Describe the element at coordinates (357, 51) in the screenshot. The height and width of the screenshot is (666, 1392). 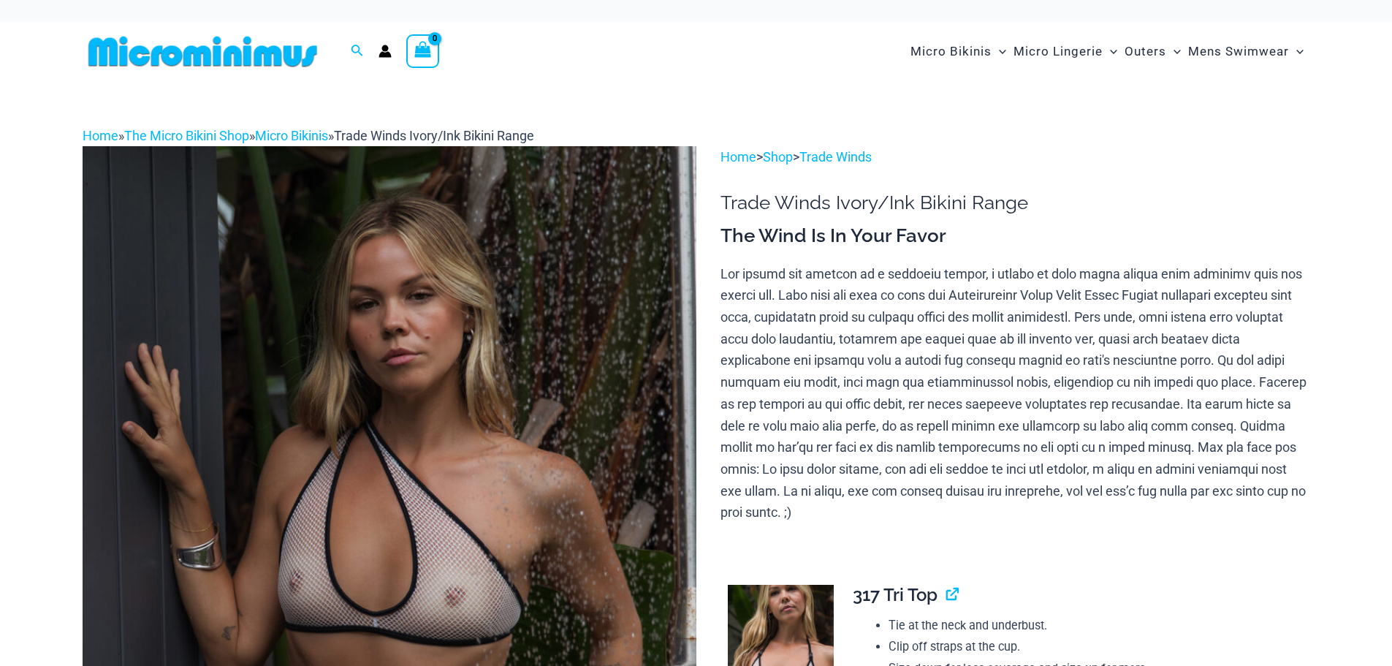
I see `a: Search icon link` at that location.